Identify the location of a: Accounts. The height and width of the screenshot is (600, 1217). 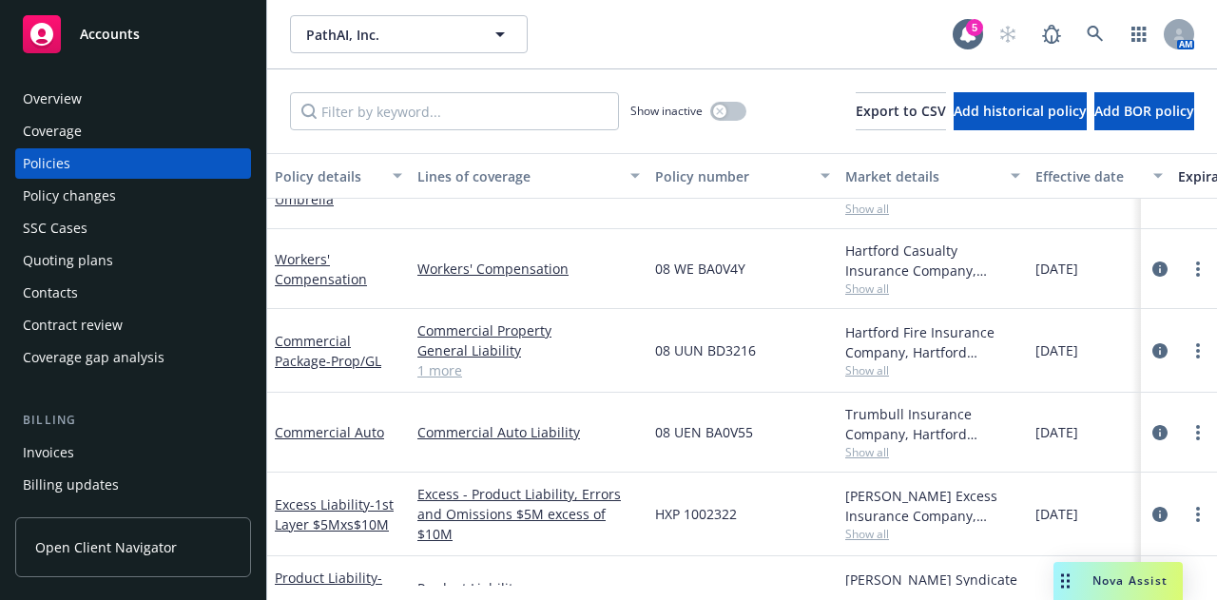
(133, 34).